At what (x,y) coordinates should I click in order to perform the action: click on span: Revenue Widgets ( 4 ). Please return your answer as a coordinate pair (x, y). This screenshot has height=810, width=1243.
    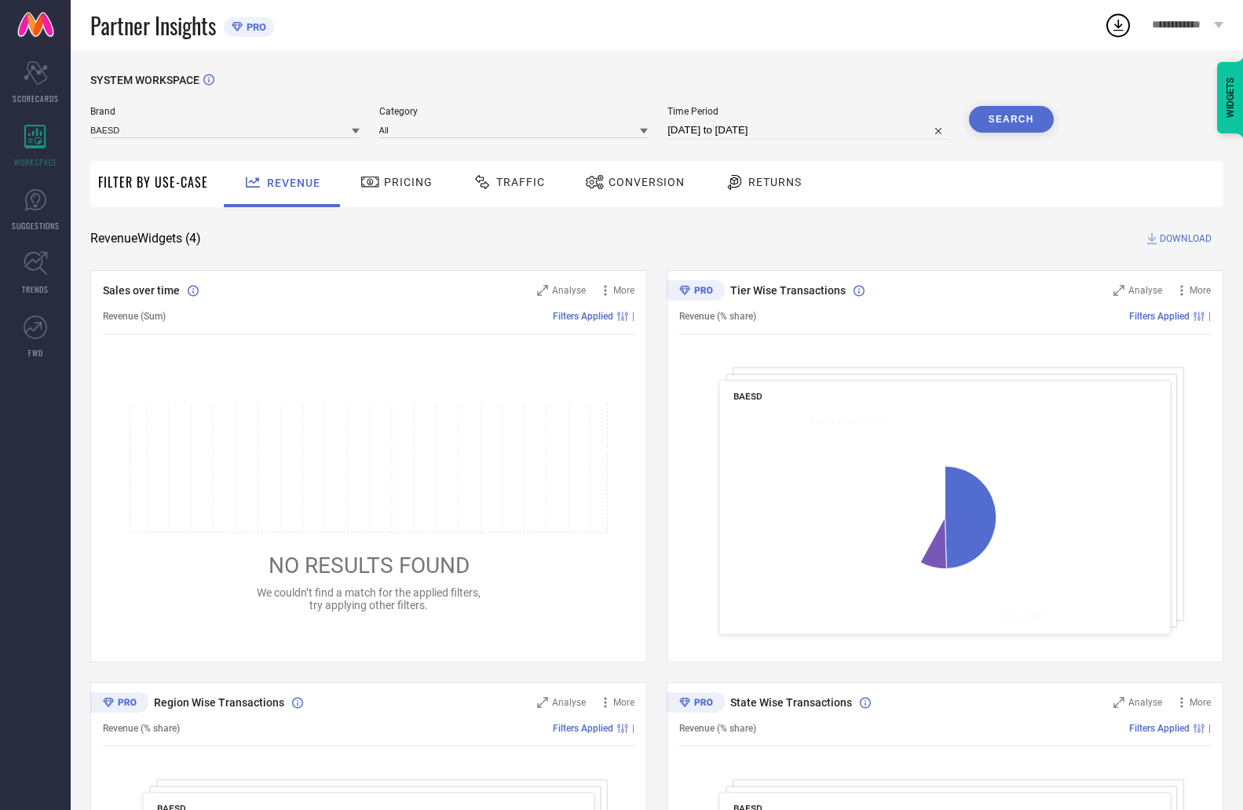
    Looking at the image, I should click on (145, 239).